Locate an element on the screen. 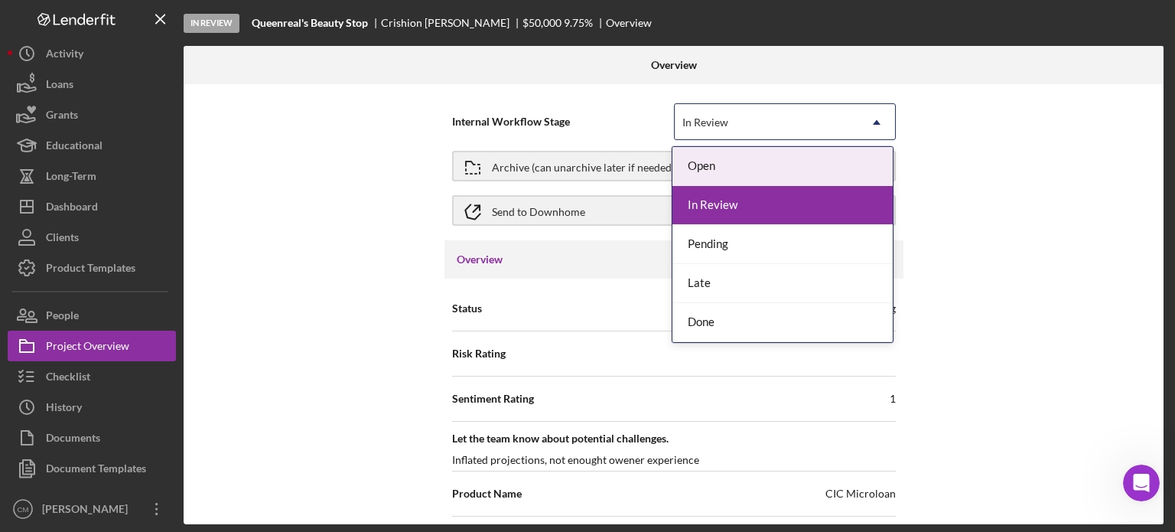  span: Let the team know about potential challenges. is located at coordinates (674, 438).